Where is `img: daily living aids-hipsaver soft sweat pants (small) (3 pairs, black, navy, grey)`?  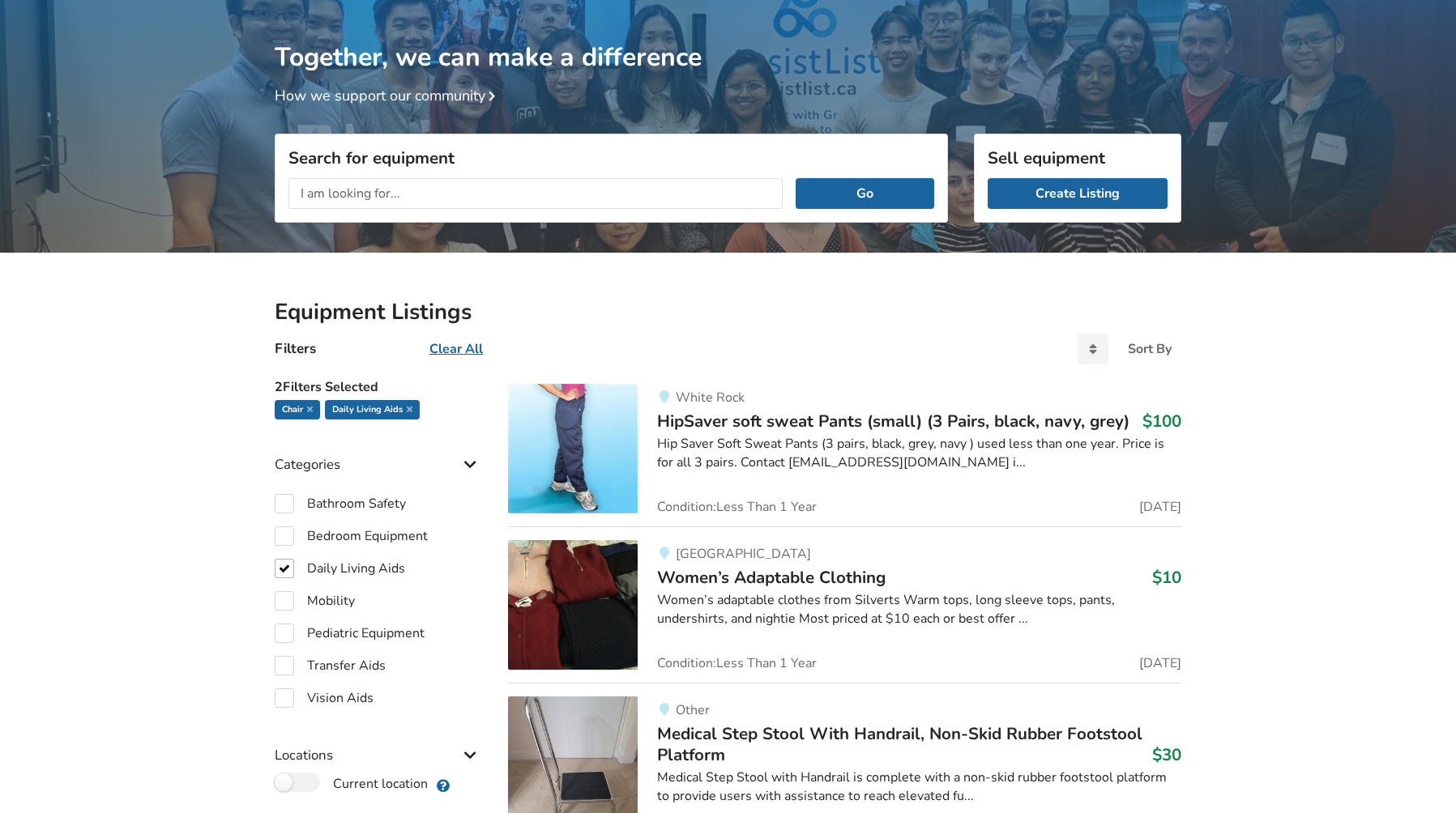 img: daily living aids-hipsaver soft sweat pants (small) (3 pairs, black, navy, grey) is located at coordinates (573, 449).